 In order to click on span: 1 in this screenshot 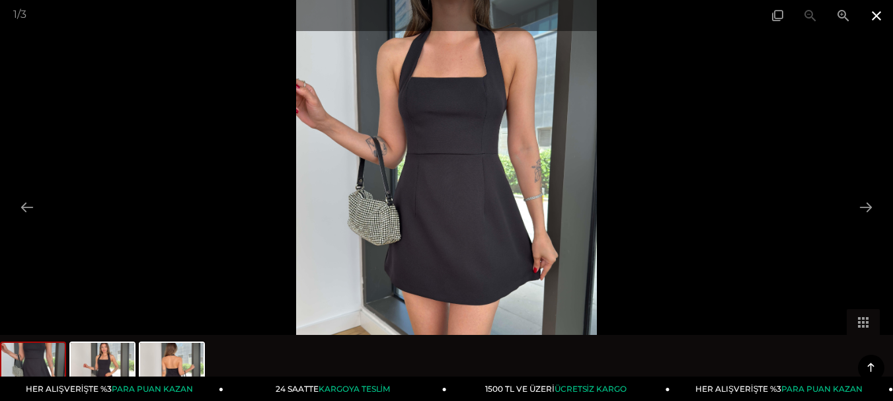, I will do `click(15, 14)`.